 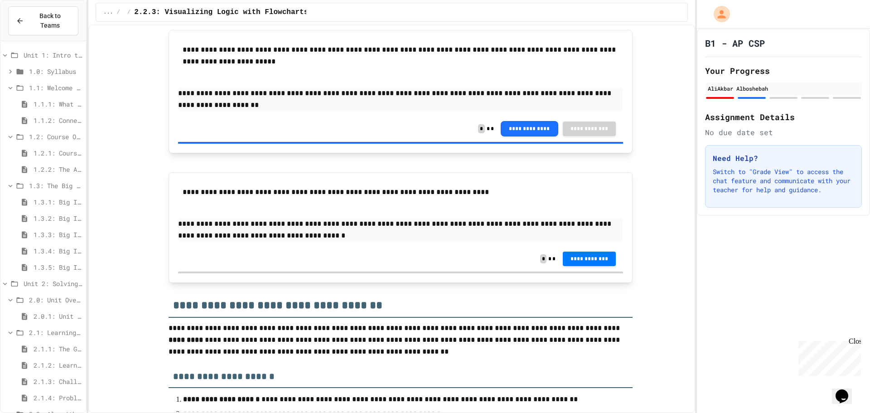 What do you see at coordinates (55, 185) in the screenshot?
I see `span: 1.3: The Big Ideas` at bounding box center [55, 185].